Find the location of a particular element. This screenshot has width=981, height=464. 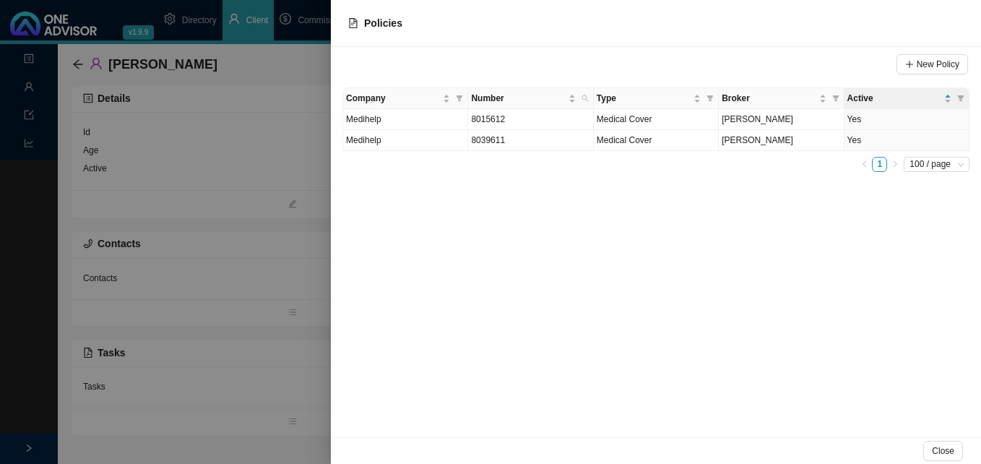

button: left is located at coordinates (864, 164).